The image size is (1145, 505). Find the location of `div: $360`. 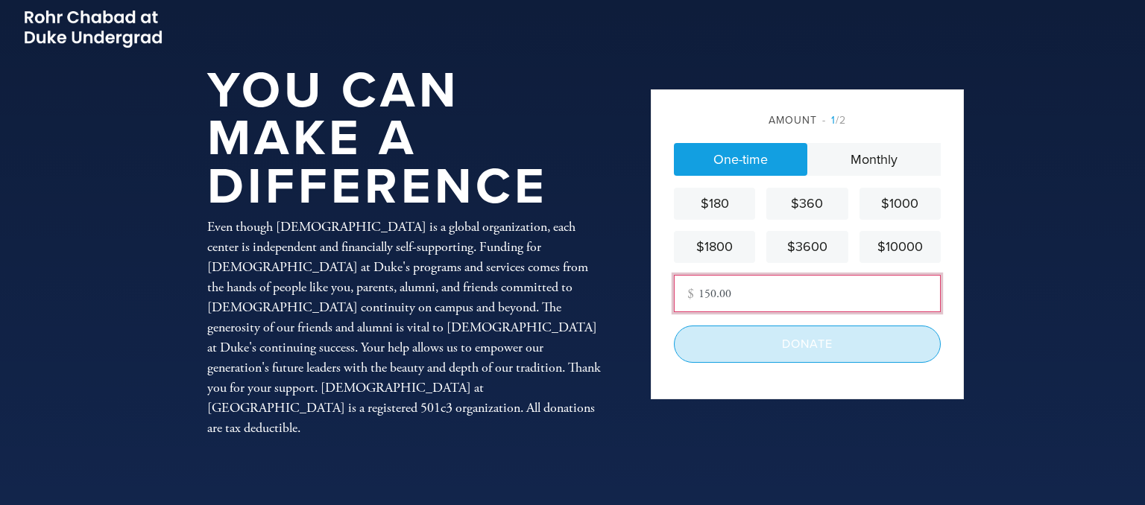

div: $360 is located at coordinates (806, 203).